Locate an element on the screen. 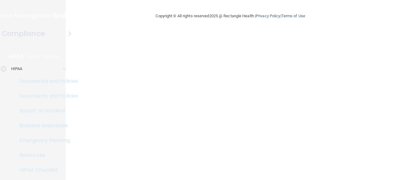 This screenshot has width=395, height=180. a: Terms of Use is located at coordinates (293, 16).